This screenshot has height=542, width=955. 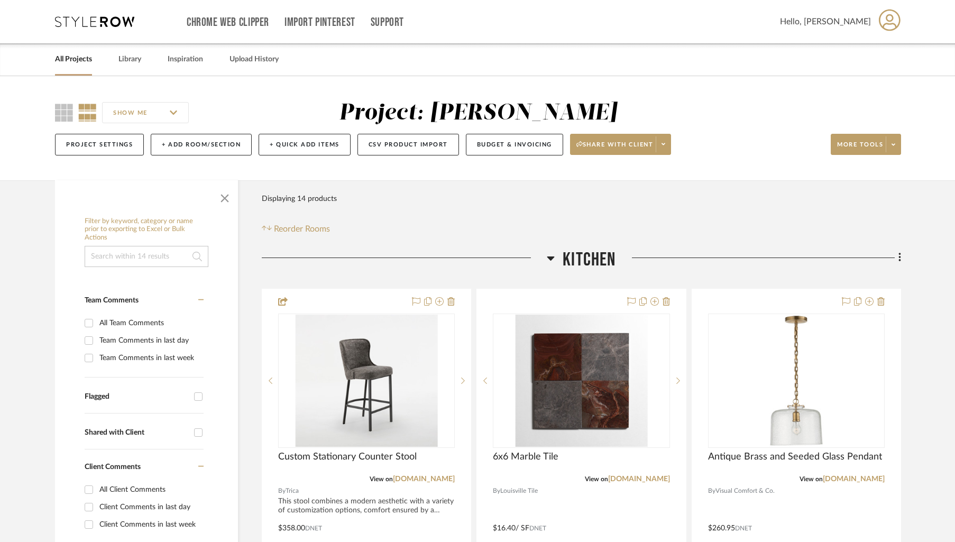 I want to click on span: Team Comments, so click(x=112, y=300).